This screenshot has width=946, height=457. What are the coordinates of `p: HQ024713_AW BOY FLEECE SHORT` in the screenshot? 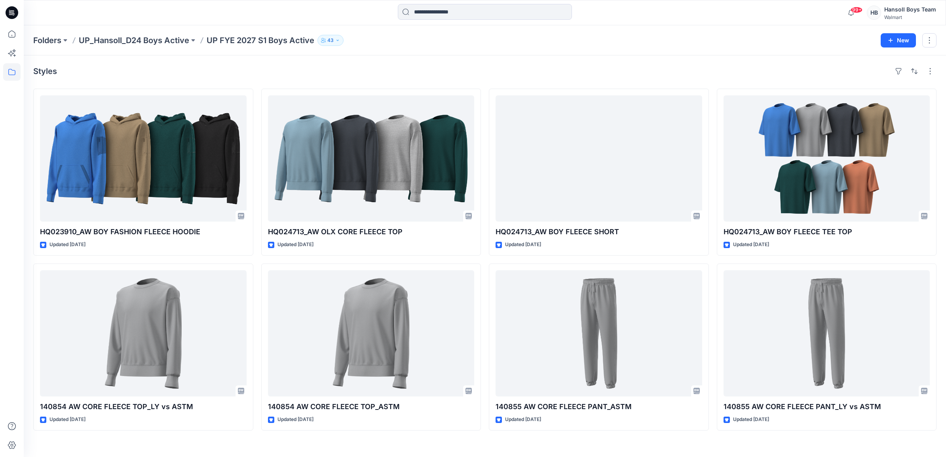 It's located at (599, 232).